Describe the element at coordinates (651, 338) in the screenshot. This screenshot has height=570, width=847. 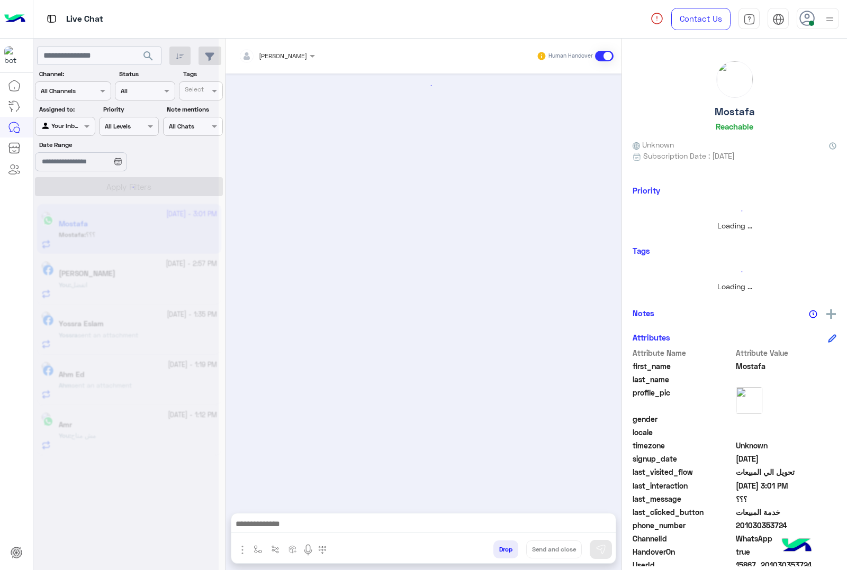
I see `h6: Attributes` at that location.